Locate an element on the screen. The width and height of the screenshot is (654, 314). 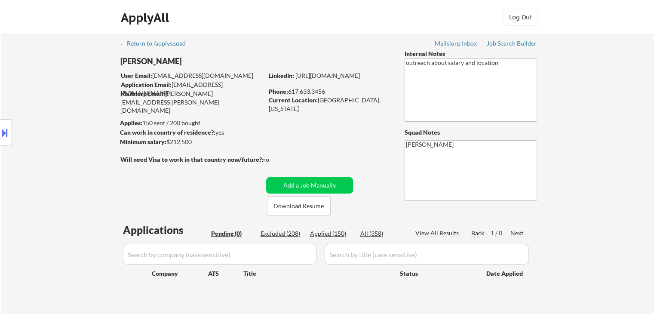
div: Next is located at coordinates (518, 233).